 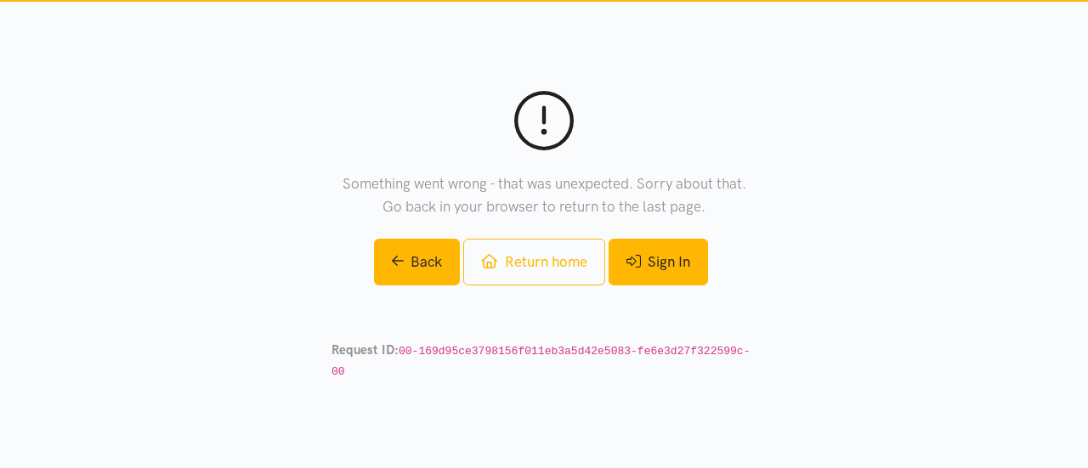 I want to click on code: 00-169d95ce3798156f011eb3a5d42e5083-fe6e3d27f322599c-00, so click(x=541, y=361).